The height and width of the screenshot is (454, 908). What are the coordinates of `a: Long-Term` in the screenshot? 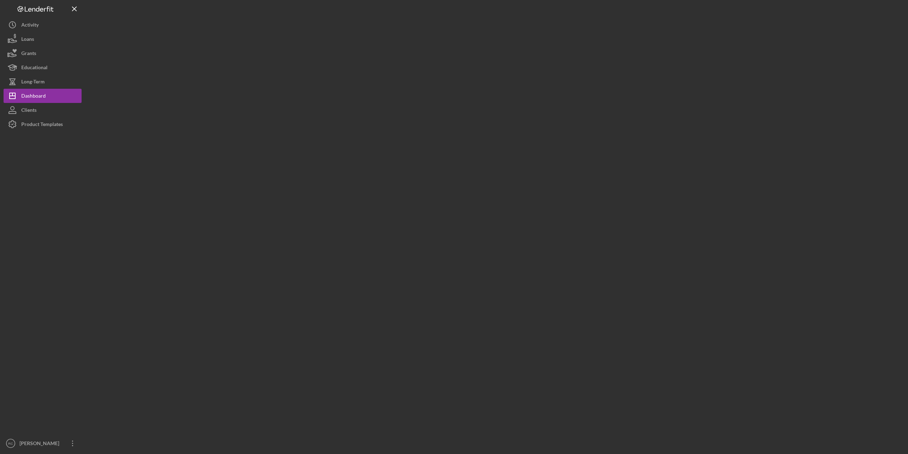 It's located at (43, 82).